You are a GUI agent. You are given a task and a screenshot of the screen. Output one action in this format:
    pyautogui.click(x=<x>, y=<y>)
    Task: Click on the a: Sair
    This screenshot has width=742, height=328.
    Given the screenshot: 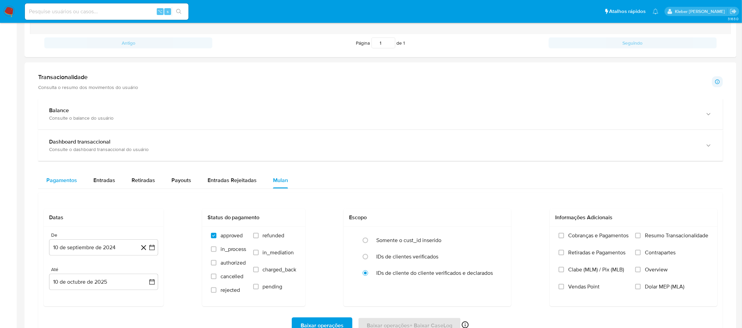 What is the action you would take?
    pyautogui.click(x=733, y=11)
    